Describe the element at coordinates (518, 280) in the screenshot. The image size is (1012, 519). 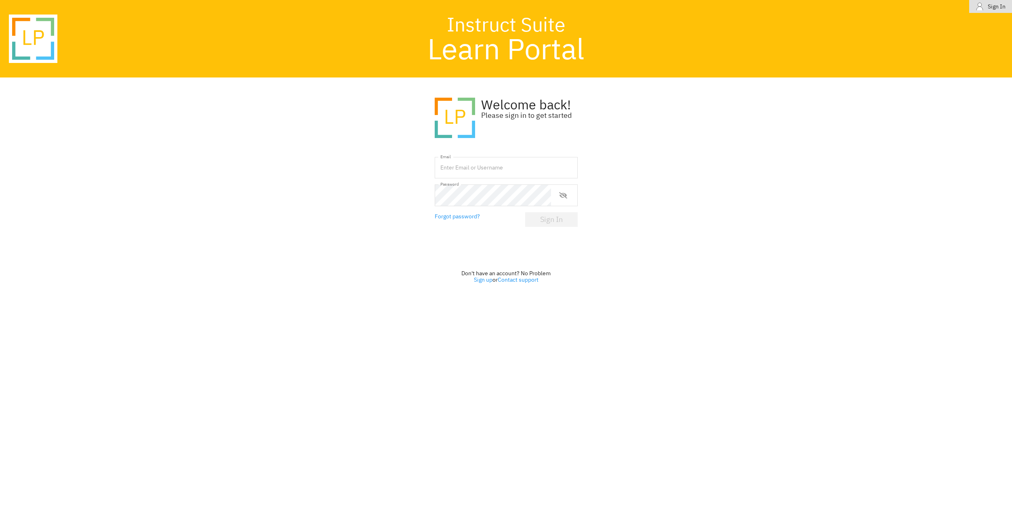
I see `a: Contact support` at that location.